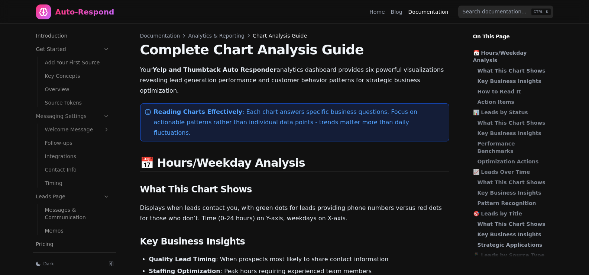 The height and width of the screenshot is (275, 589). I want to click on span: Chart Analysis Guide, so click(280, 36).